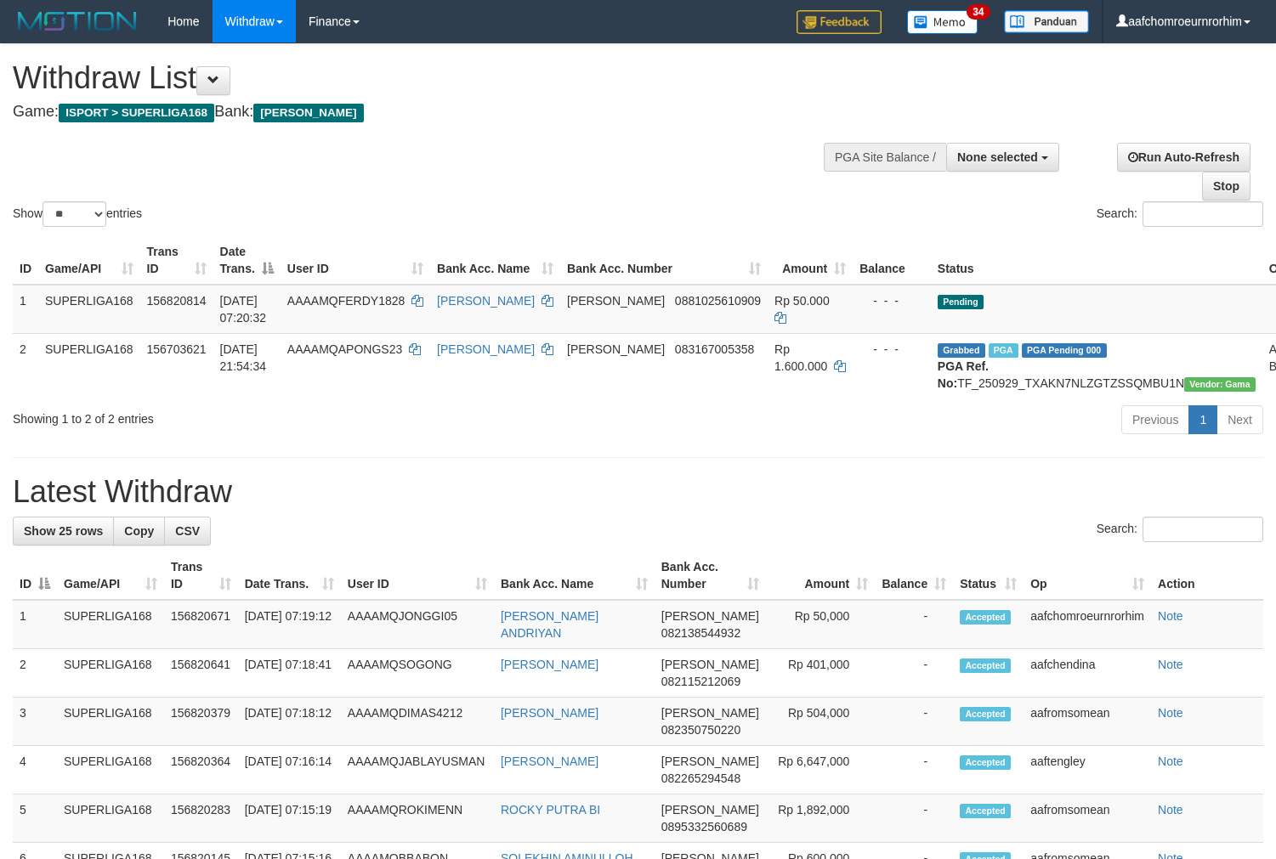  Describe the element at coordinates (820, 625) in the screenshot. I see `td: Rp 50,000` at that location.